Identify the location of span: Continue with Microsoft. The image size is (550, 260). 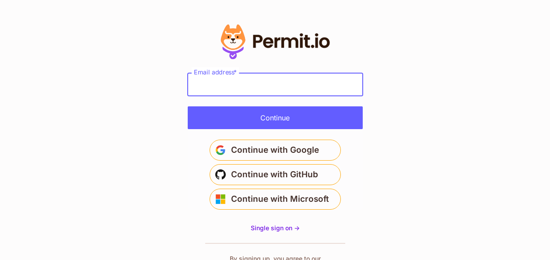
(280, 199).